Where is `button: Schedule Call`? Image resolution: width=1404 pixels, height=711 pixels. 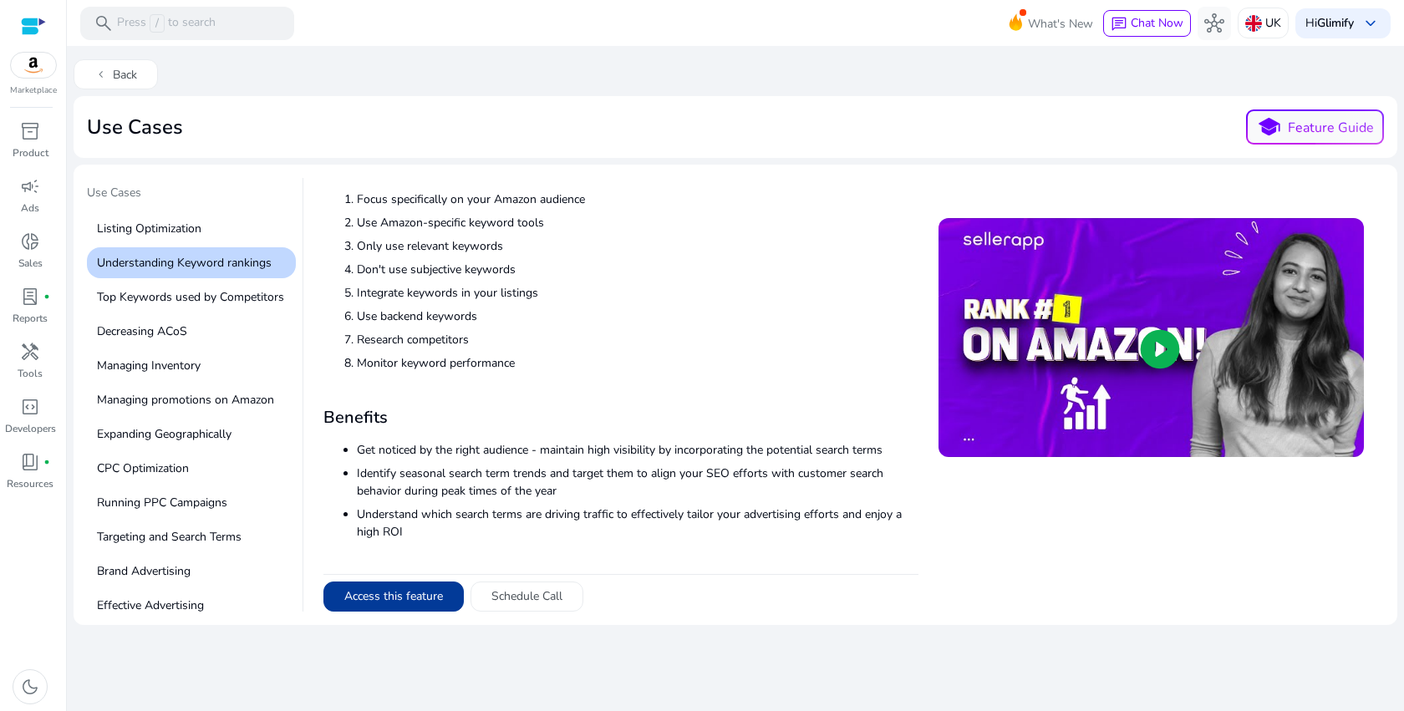 button: Schedule Call is located at coordinates (526, 597).